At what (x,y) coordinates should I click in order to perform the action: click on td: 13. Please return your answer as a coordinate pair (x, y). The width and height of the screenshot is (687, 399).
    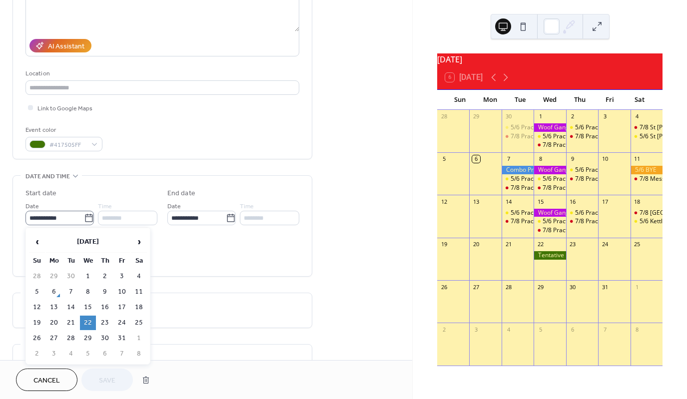
    Looking at the image, I should click on (54, 307).